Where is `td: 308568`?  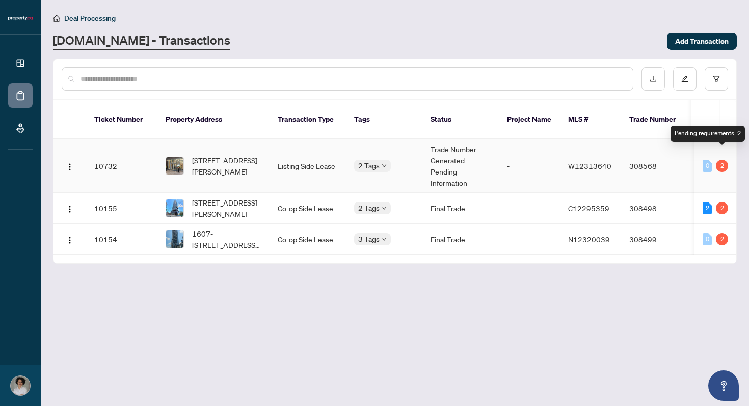
td: 308568 is located at coordinates (656, 166).